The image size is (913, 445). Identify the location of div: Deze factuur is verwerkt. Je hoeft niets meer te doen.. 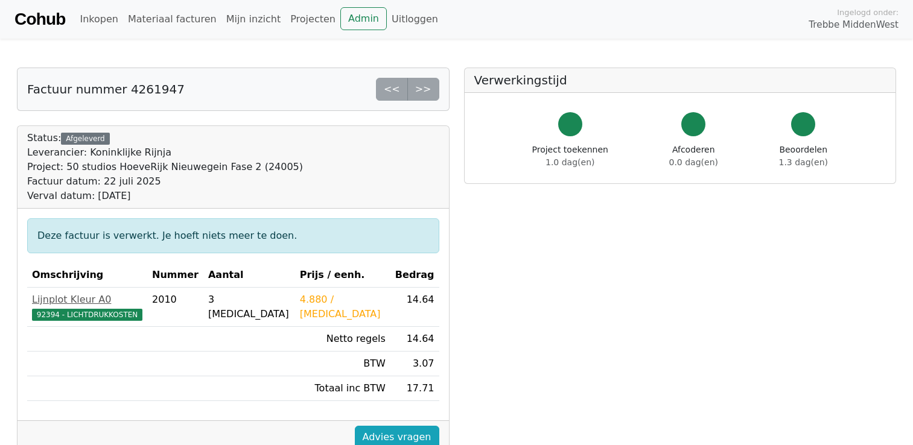
(233, 236).